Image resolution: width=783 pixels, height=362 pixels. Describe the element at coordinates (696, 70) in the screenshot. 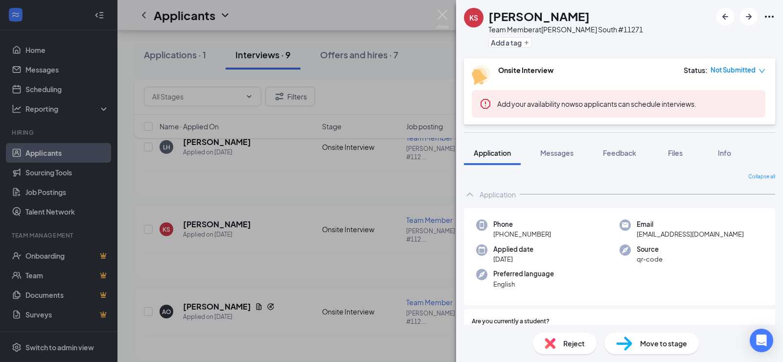

I see `div: Status :` at that location.